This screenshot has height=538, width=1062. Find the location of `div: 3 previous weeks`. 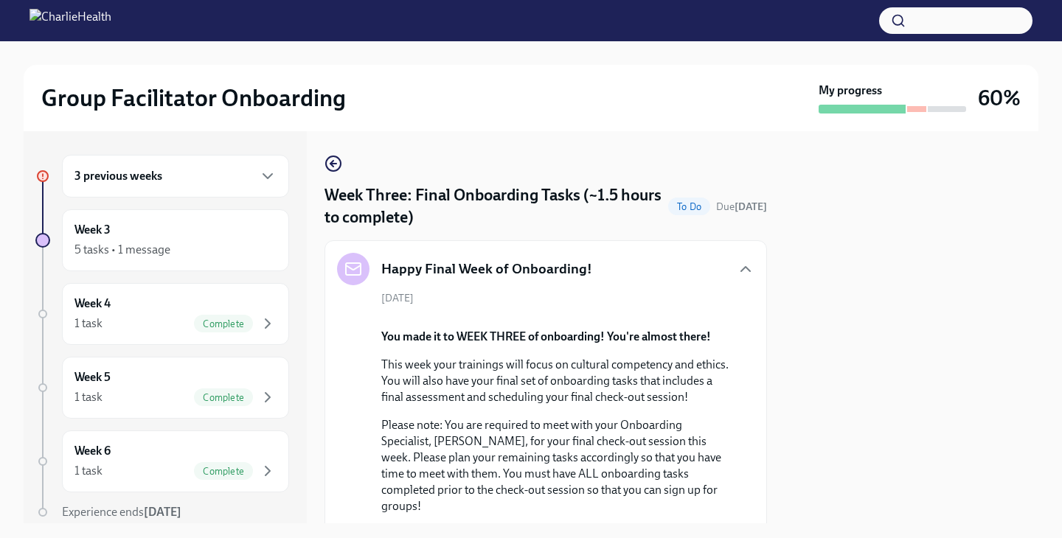

div: 3 previous weeks is located at coordinates (176, 176).